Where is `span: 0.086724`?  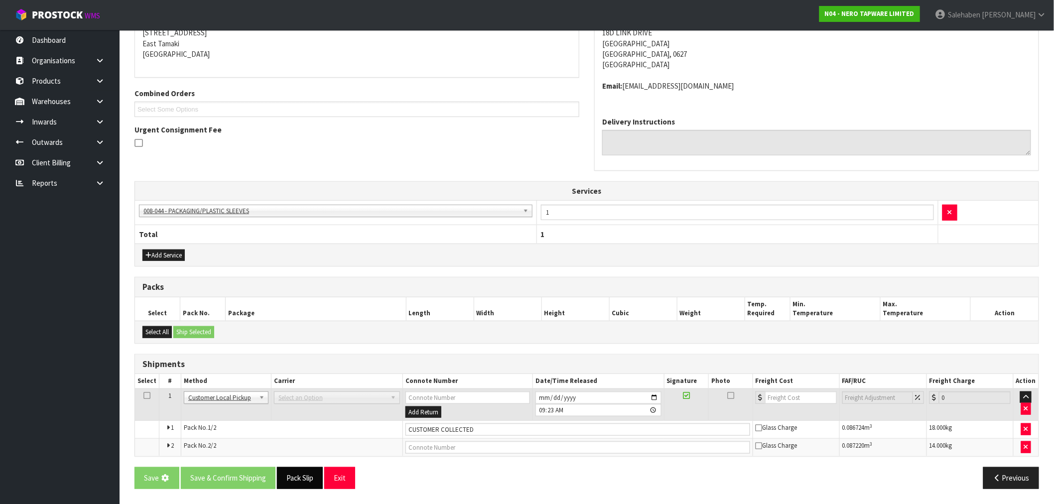 span: 0.086724 is located at coordinates (853, 427).